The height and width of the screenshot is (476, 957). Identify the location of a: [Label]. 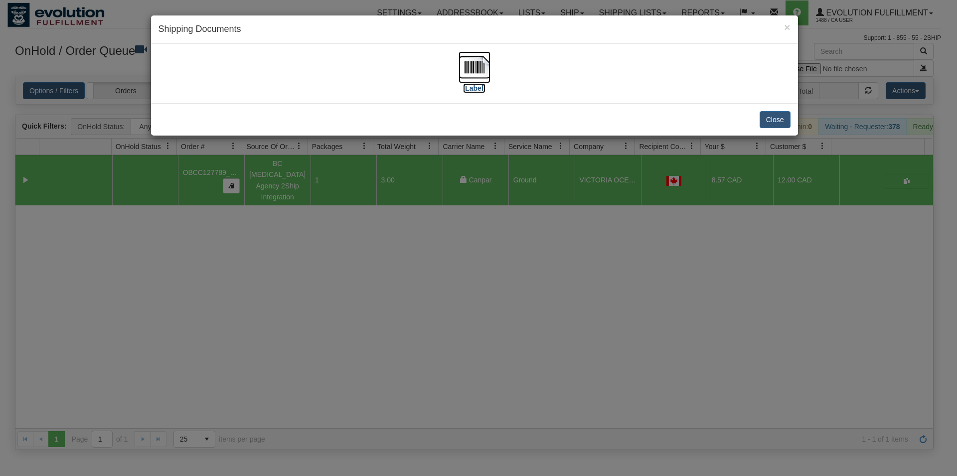
(475, 77).